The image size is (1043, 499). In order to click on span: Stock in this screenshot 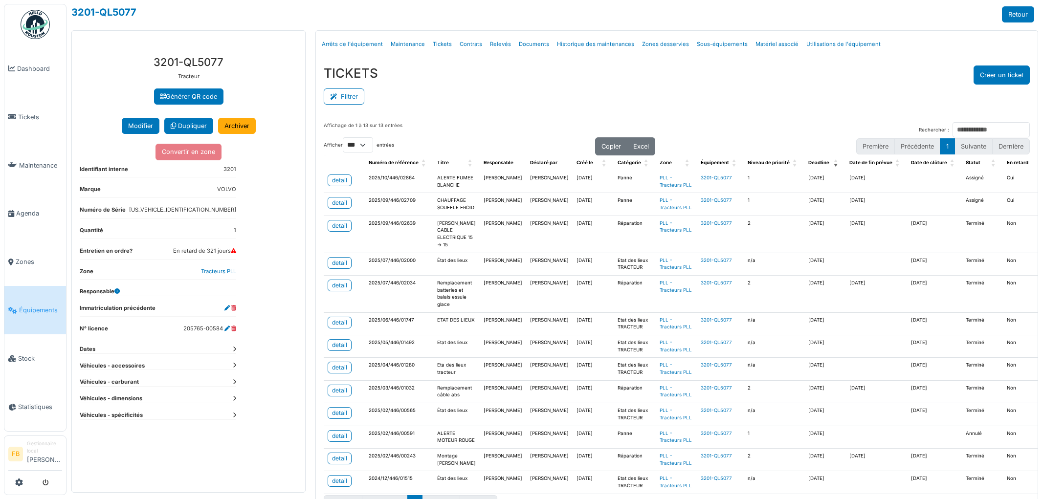, I will do `click(40, 358)`.